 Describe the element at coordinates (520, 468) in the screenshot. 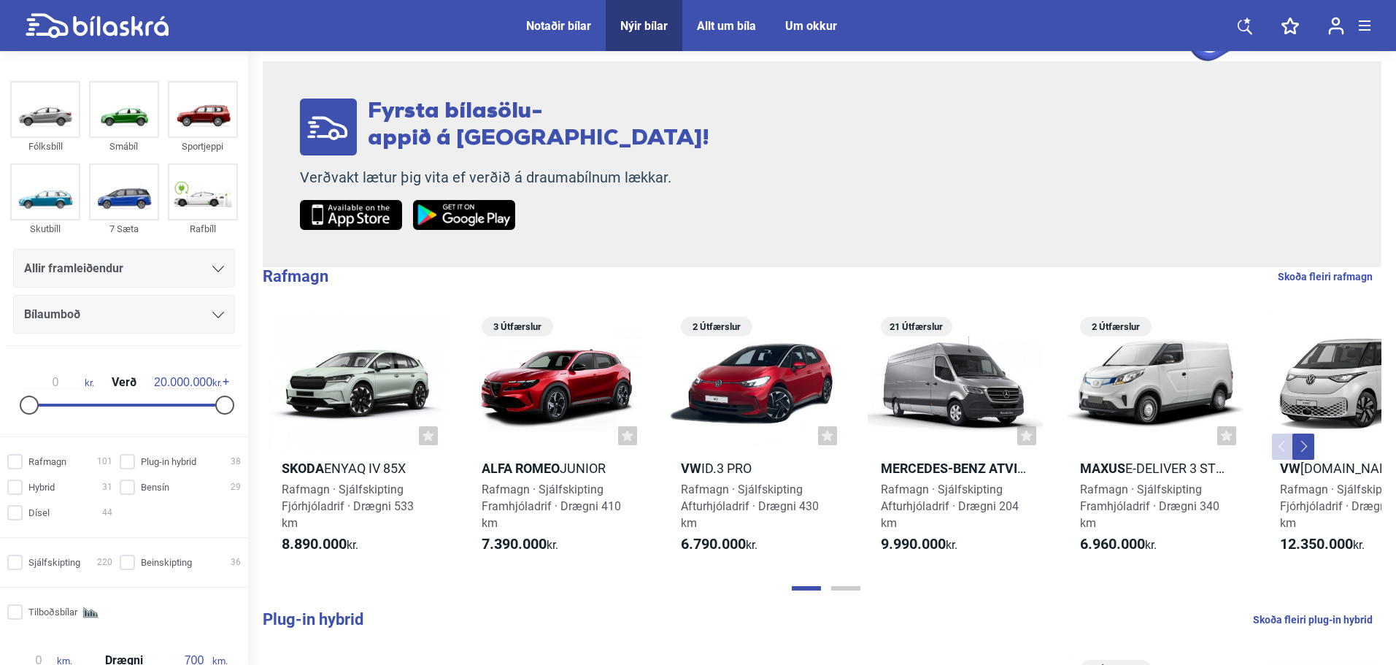

I see `b: Alfa Romeo` at that location.